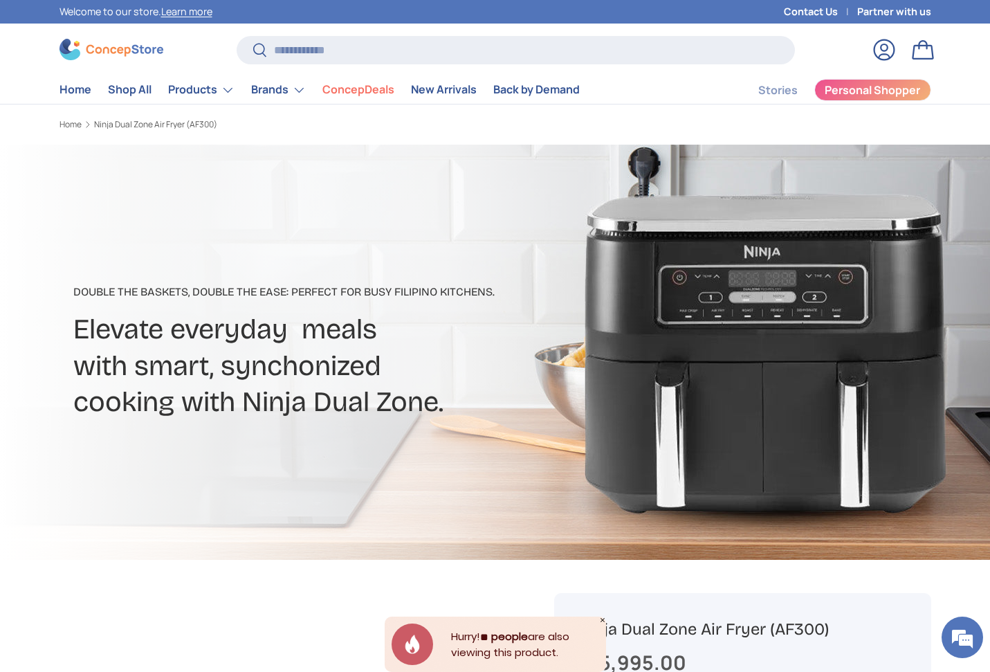  What do you see at coordinates (742, 629) in the screenshot?
I see `h1: Ninja Dual Zone Air Fryer (AF300)` at bounding box center [742, 629].